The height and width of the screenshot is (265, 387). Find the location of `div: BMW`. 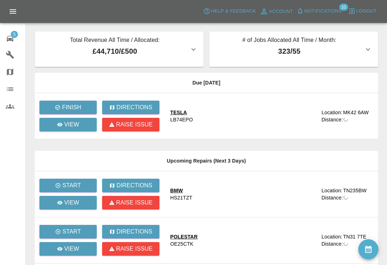

div: BMW is located at coordinates (181, 191).